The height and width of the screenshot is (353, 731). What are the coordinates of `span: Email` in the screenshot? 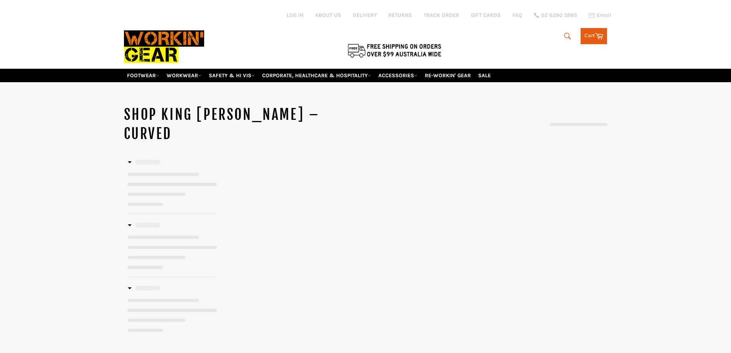 It's located at (604, 15).